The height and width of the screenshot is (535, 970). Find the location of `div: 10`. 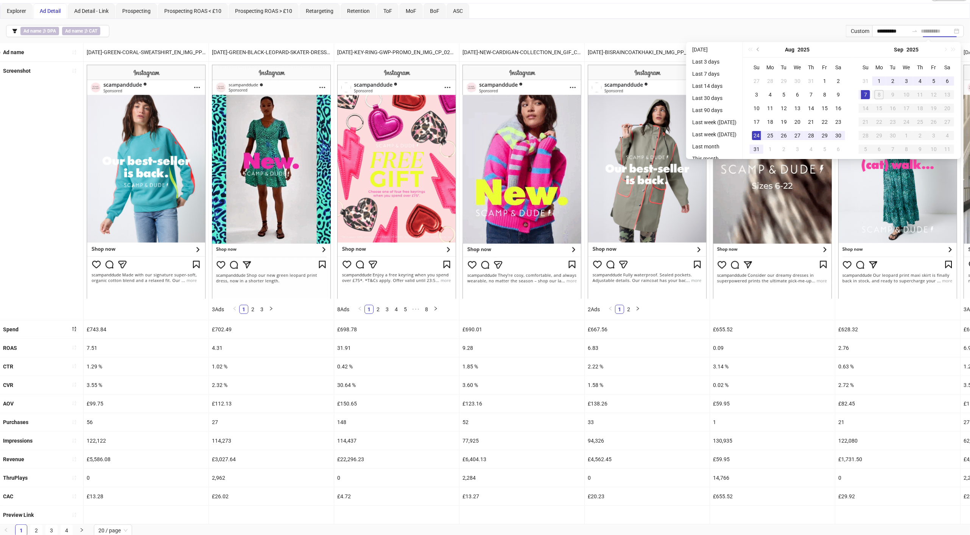

div: 10 is located at coordinates (757, 108).